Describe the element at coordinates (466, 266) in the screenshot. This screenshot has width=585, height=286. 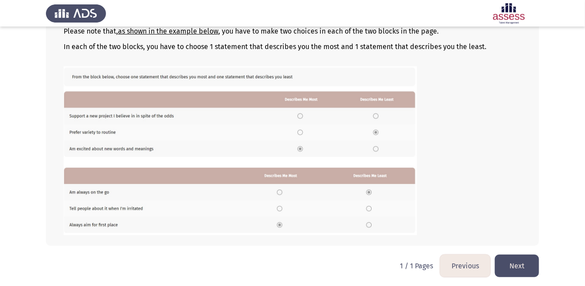
I see `button: load previous page` at that location.